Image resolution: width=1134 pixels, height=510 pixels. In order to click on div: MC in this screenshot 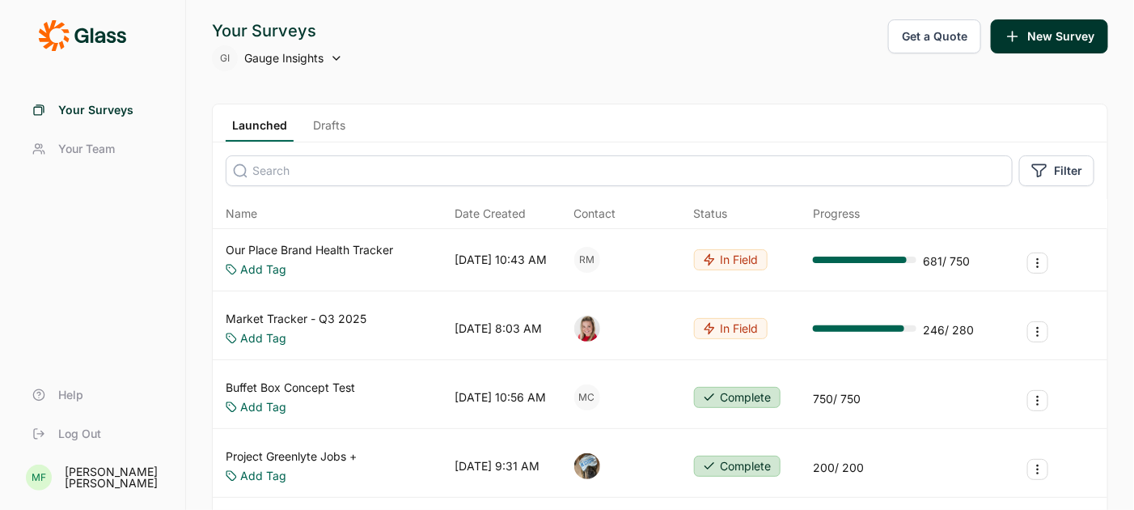, I will do `click(587, 397)`.